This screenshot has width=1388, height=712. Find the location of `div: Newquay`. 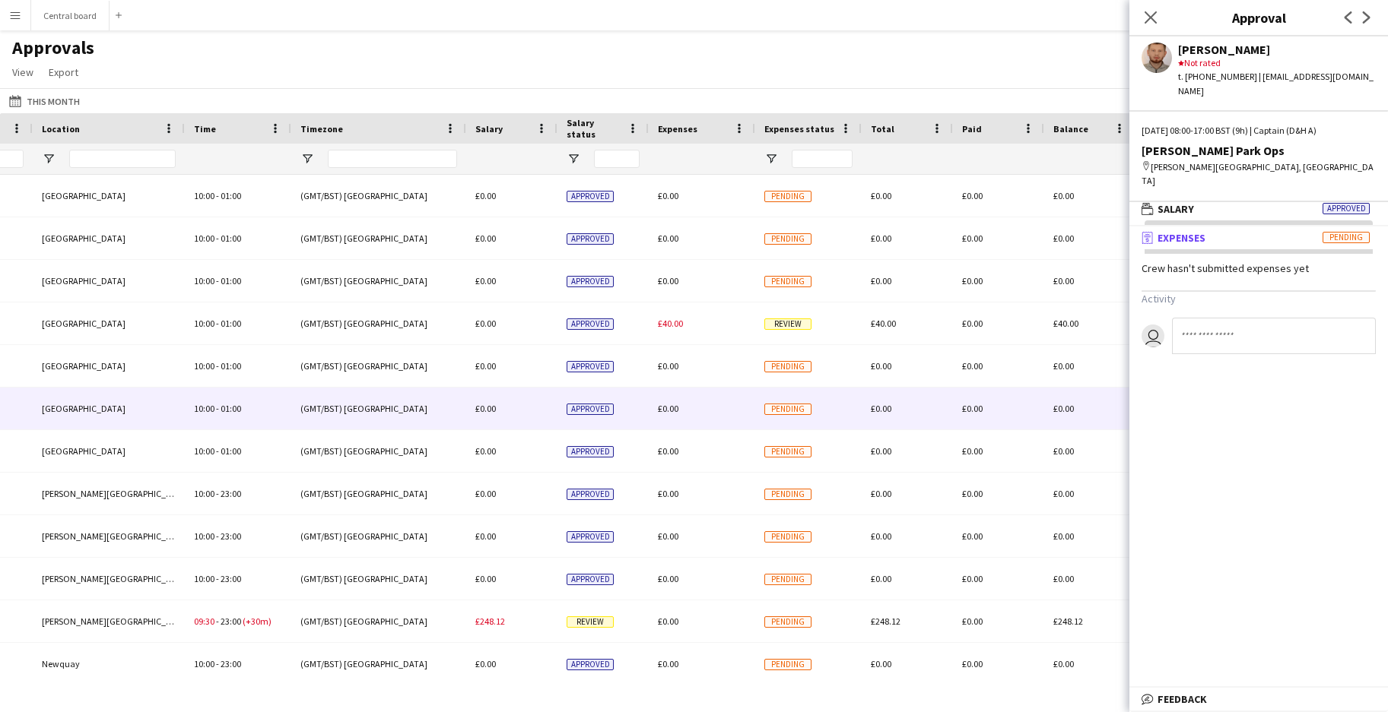

div: Newquay is located at coordinates (109, 664).